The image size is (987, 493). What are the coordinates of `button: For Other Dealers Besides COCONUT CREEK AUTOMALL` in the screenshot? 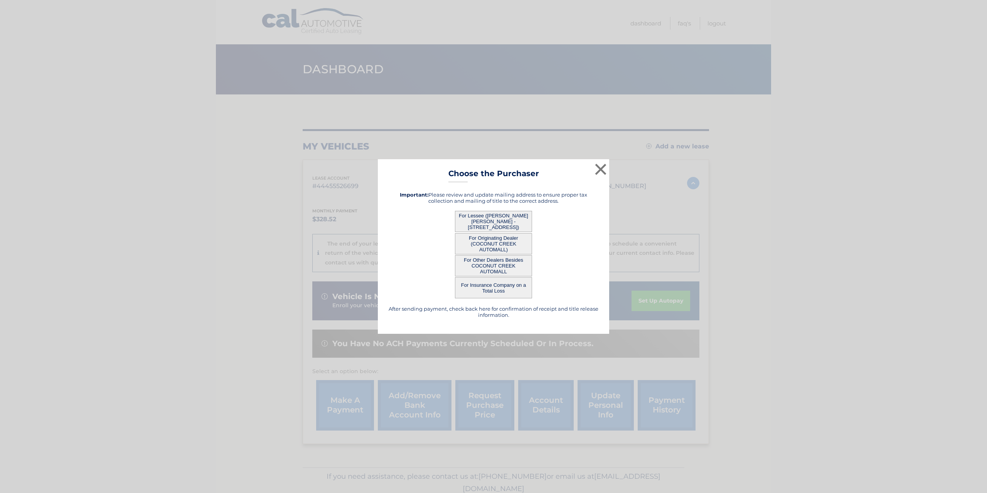 It's located at (493, 266).